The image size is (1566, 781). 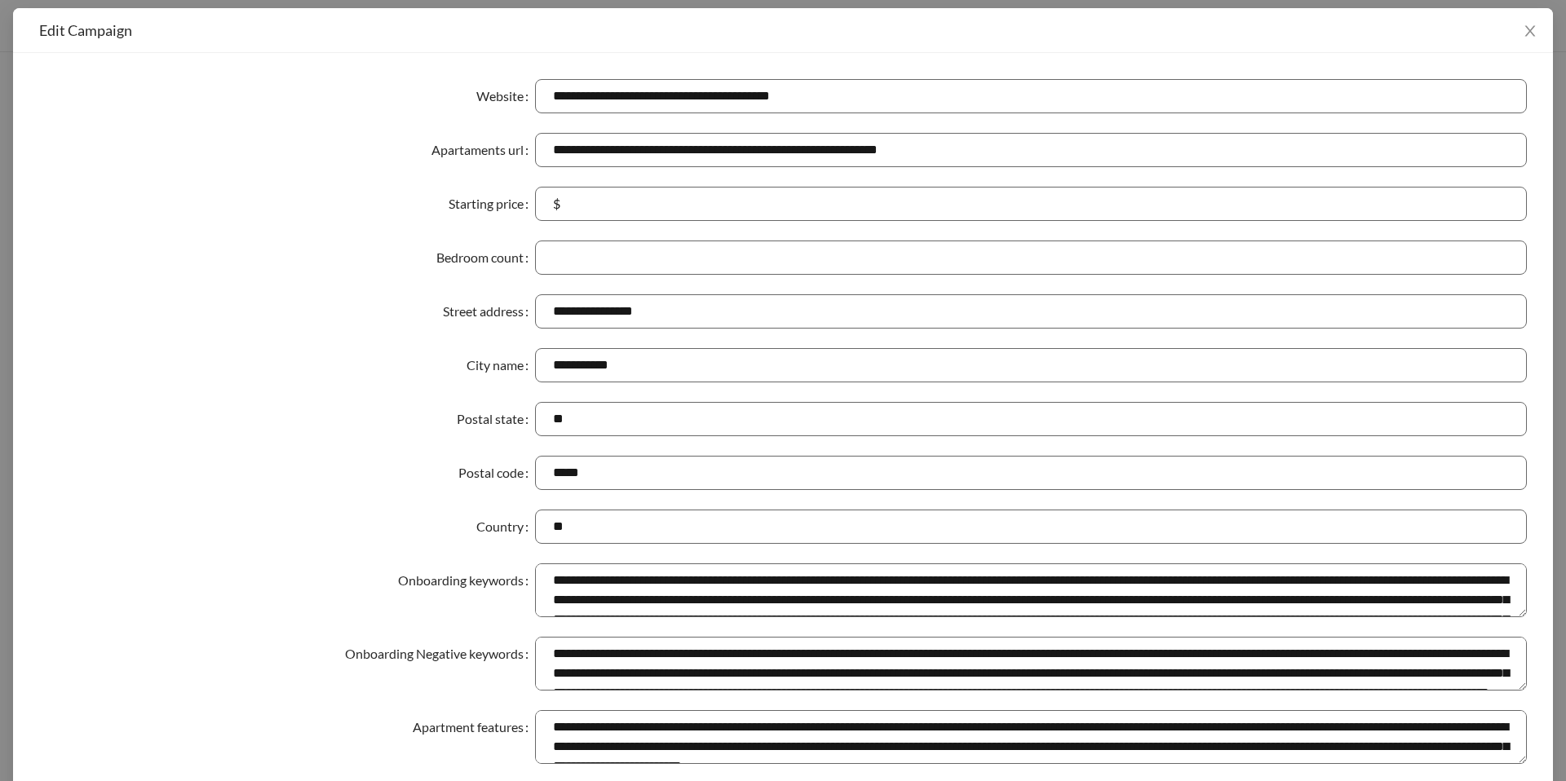 I want to click on label: Onboarding keywords, so click(x=467, y=581).